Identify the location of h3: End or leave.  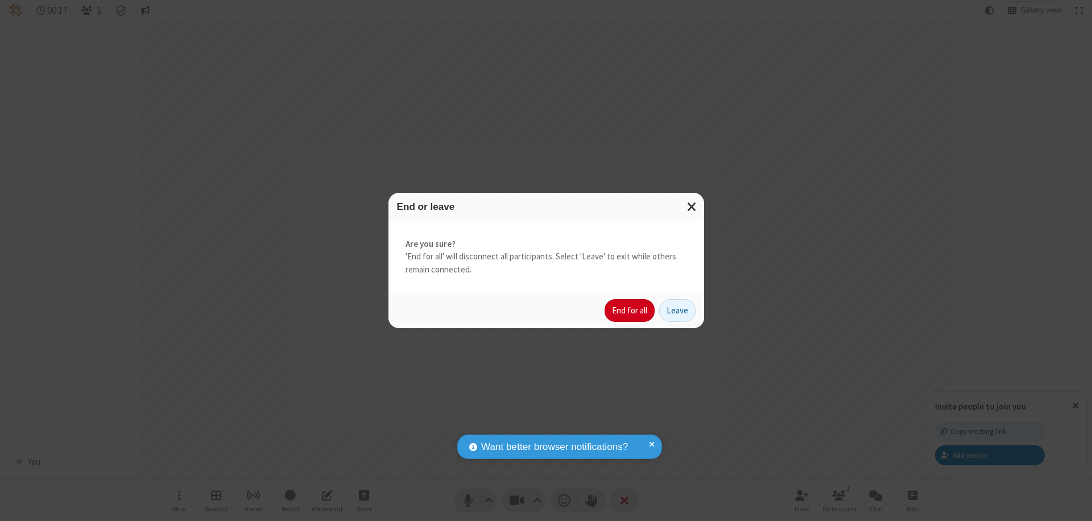
(546, 206).